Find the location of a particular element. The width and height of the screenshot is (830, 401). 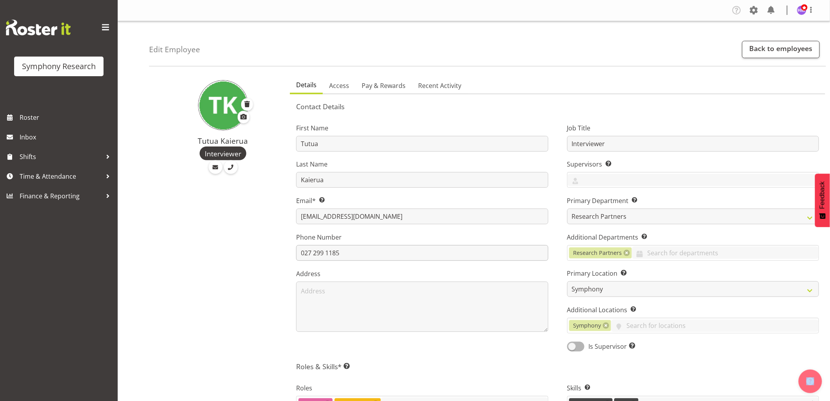

span: Finance & Reporting is located at coordinates (61, 196).